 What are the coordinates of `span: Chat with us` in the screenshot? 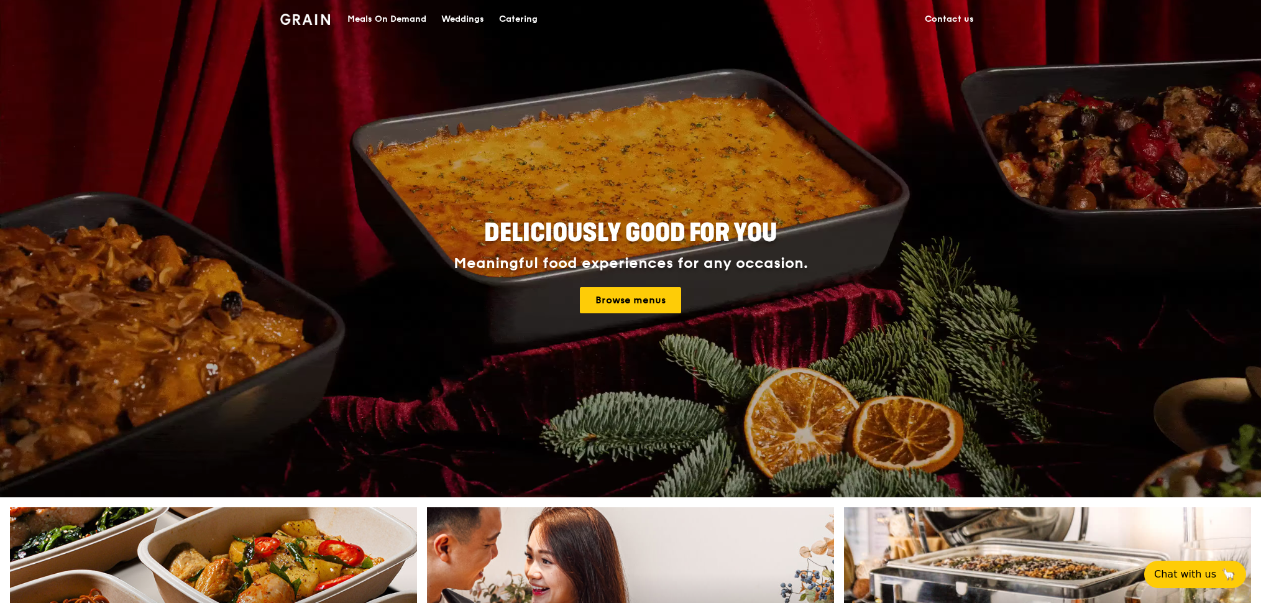 It's located at (1185, 574).